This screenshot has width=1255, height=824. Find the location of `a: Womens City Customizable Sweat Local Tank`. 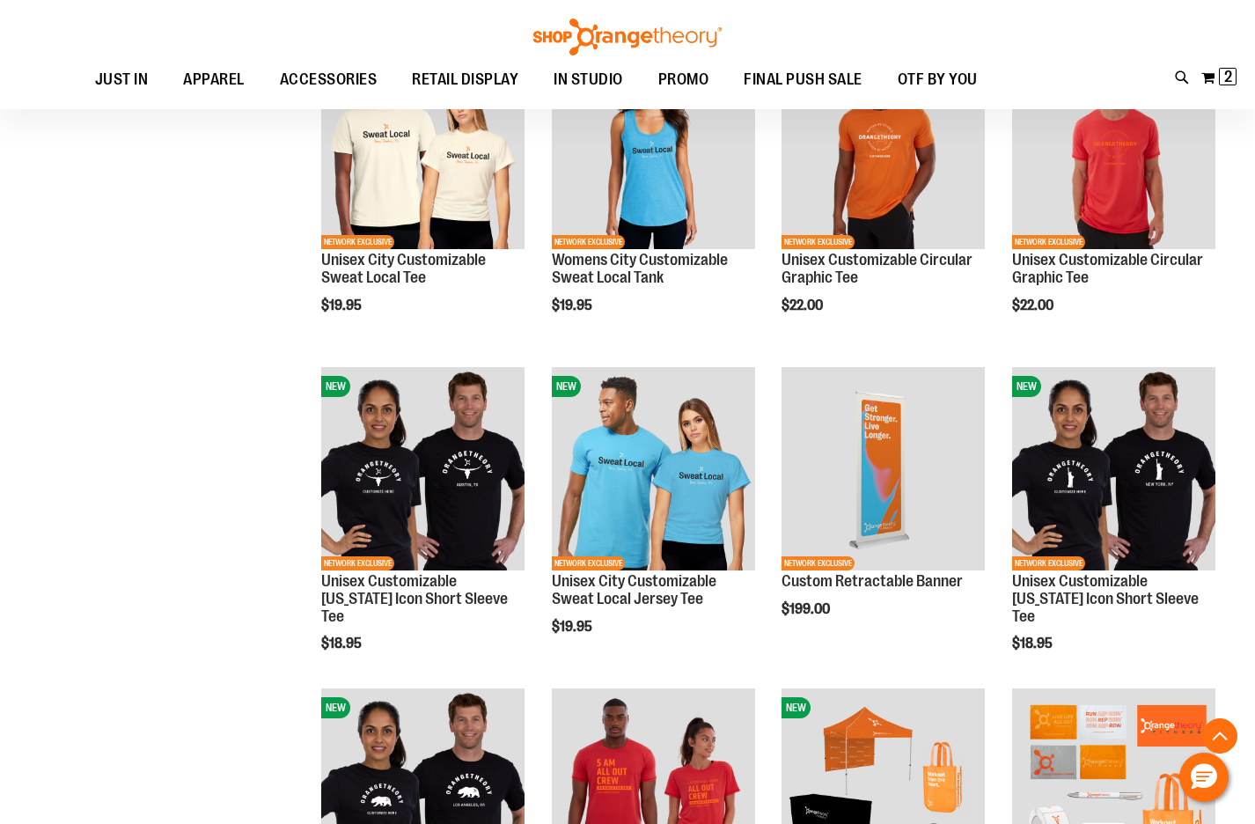

a: Womens City Customizable Sweat Local Tank is located at coordinates (640, 268).